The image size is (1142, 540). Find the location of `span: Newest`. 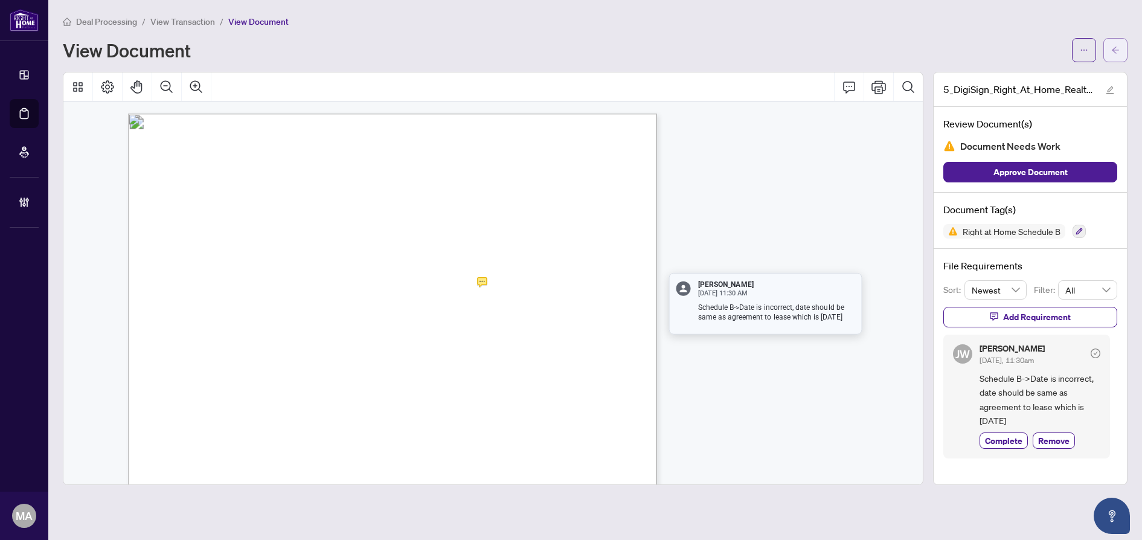

span: Newest is located at coordinates (996, 290).